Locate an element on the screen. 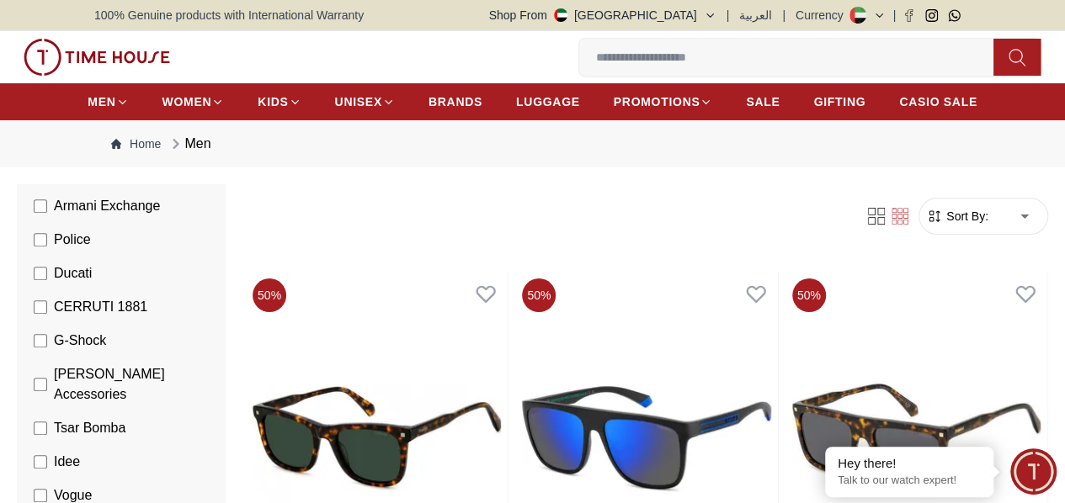 This screenshot has height=503, width=1065. a: PROMOTIONS is located at coordinates (663, 102).